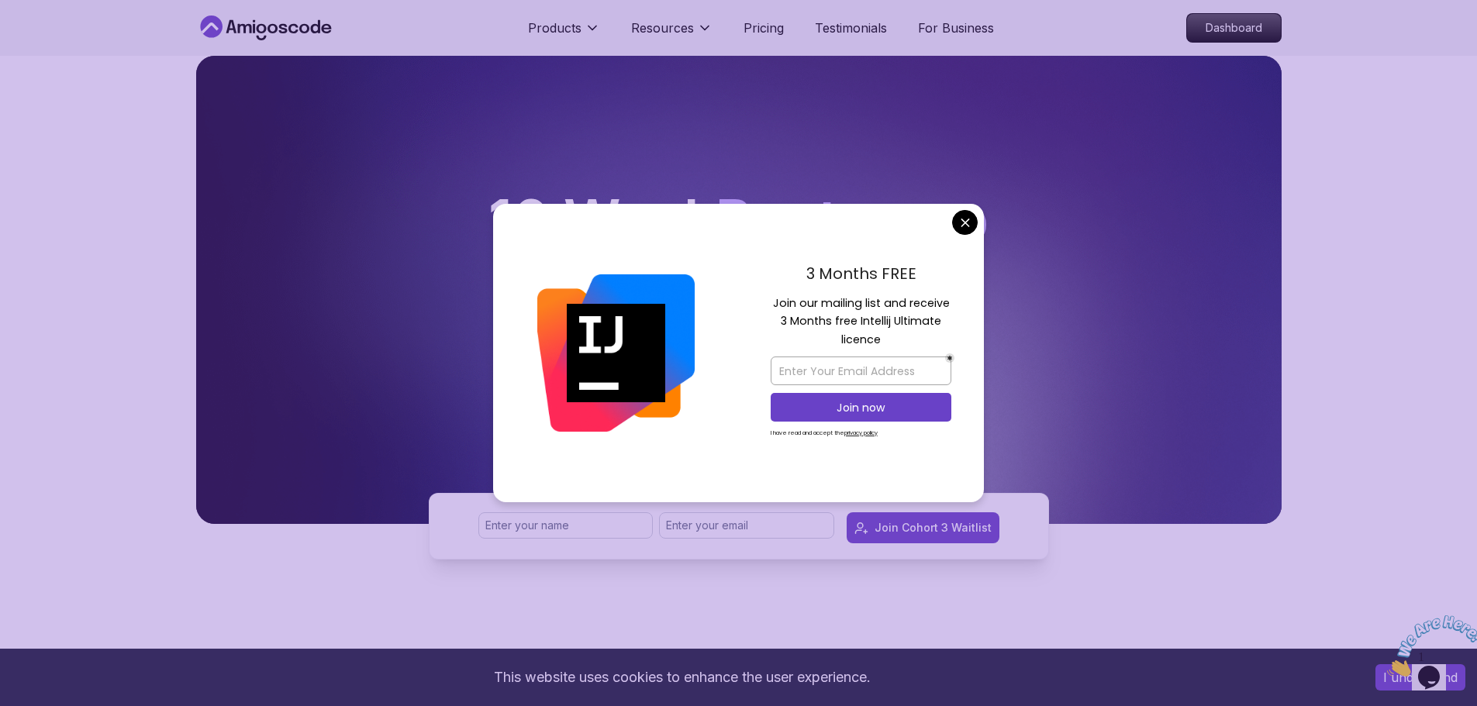 This screenshot has width=1477, height=706. Describe the element at coordinates (956, 28) in the screenshot. I see `a: For Business` at that location.